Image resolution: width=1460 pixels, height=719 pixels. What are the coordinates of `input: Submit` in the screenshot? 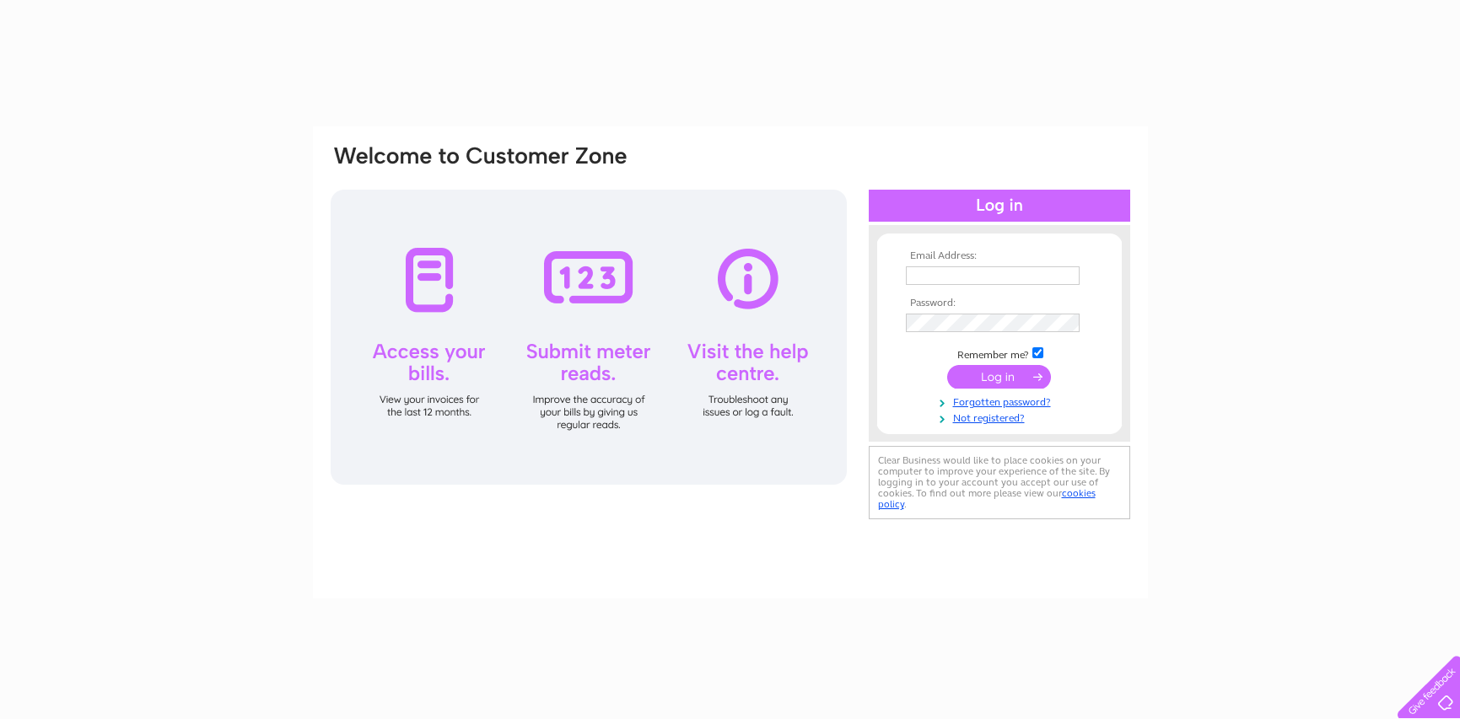 It's located at (998, 377).